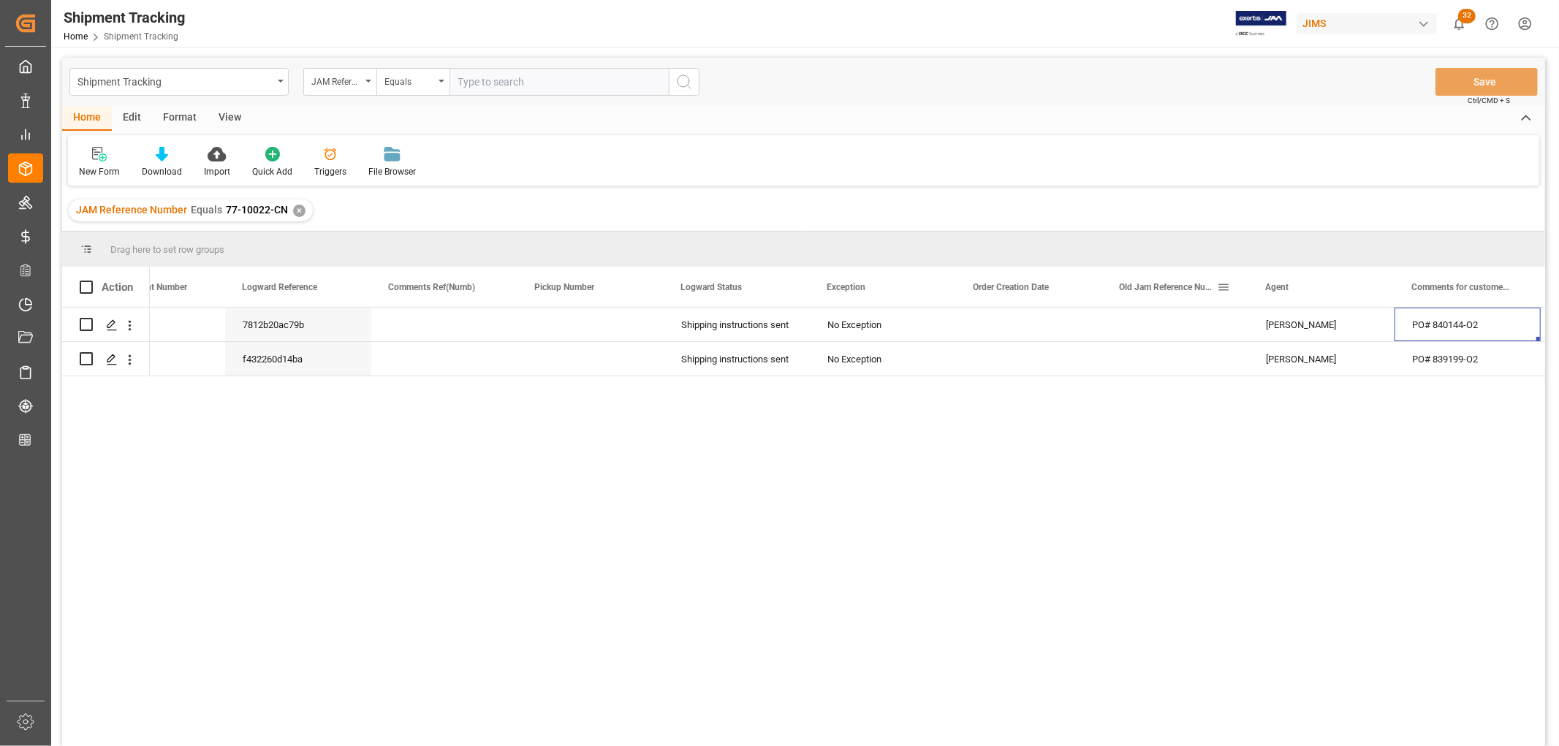 This screenshot has width=1559, height=746. Describe the element at coordinates (1367, 23) in the screenshot. I see `div: JIMS` at that location.